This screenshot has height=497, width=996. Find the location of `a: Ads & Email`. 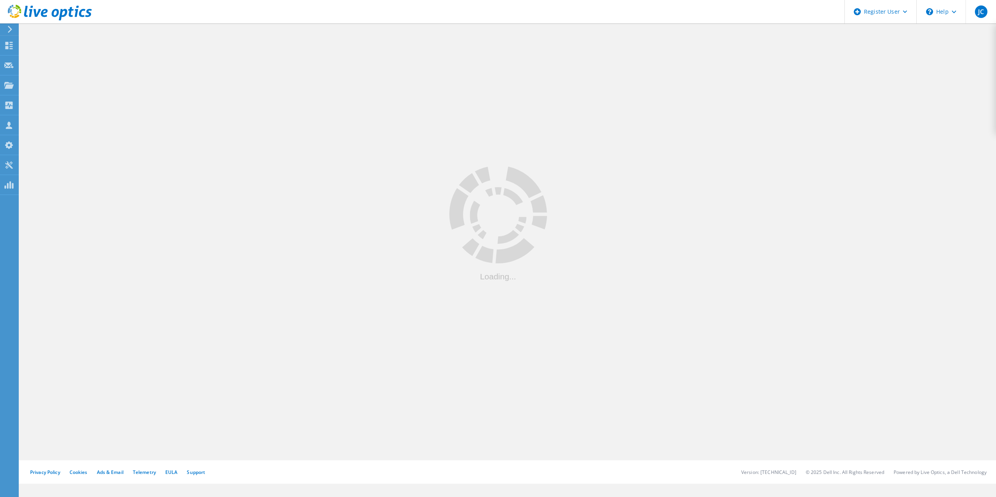

a: Ads & Email is located at coordinates (110, 472).